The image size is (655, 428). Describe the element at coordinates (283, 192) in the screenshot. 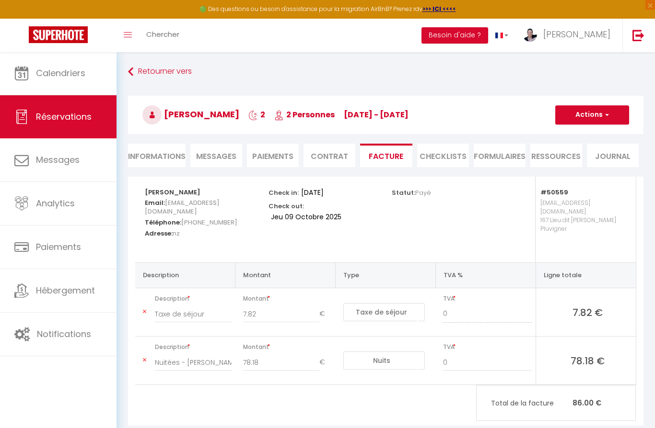

I see `p: Check in:` at that location.